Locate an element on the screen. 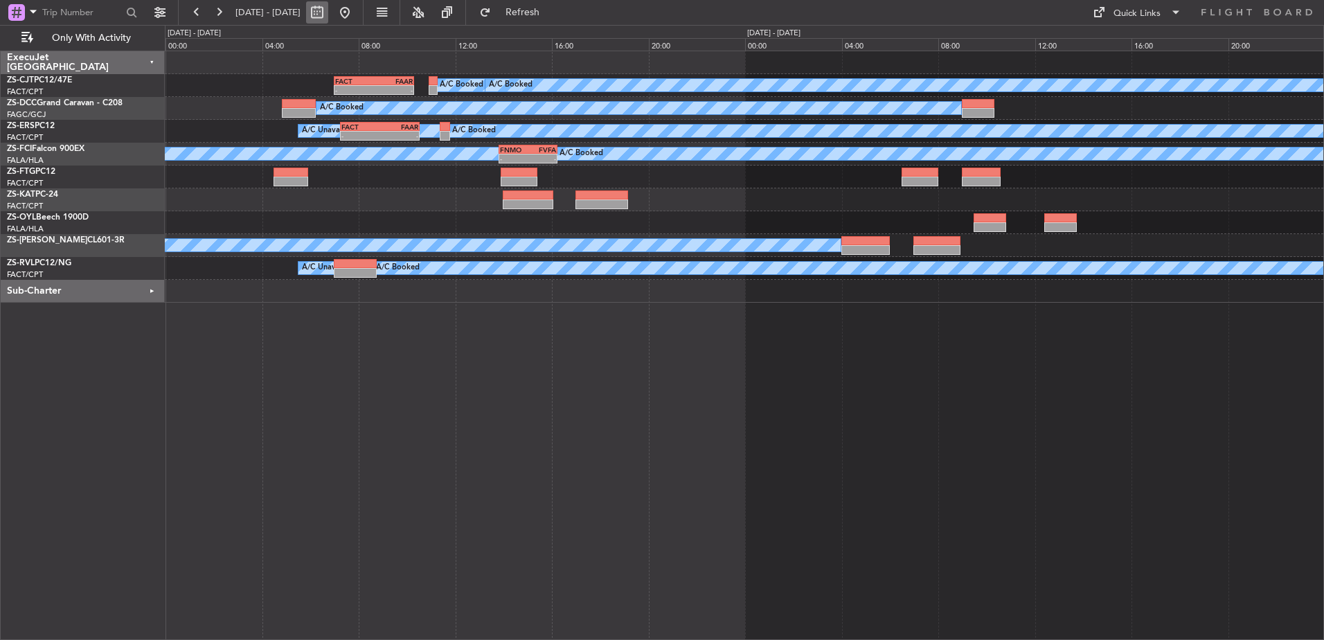 The image size is (1324, 640). a: ZS-RVLPC12/NG is located at coordinates (39, 263).